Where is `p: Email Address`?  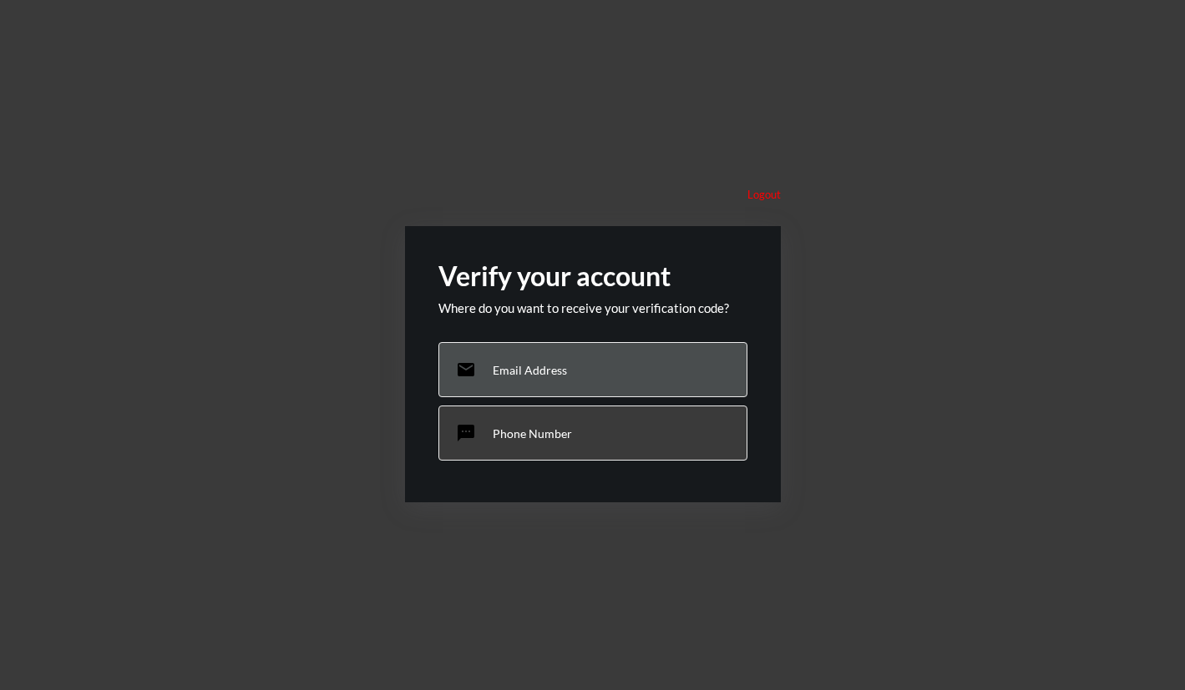 p: Email Address is located at coordinates (529, 370).